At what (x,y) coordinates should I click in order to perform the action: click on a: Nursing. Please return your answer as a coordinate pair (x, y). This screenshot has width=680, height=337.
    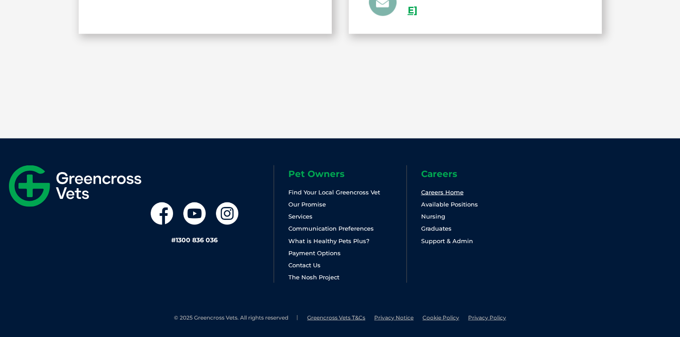
    Looking at the image, I should click on (433, 216).